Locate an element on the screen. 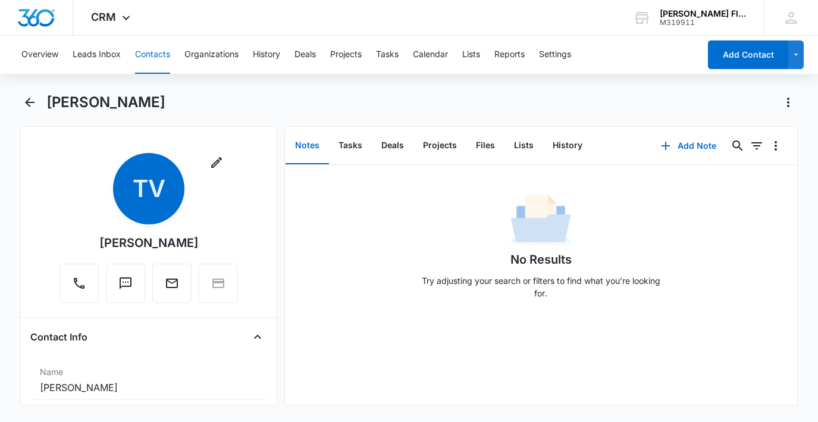 This screenshot has height=422, width=818. button: Back is located at coordinates (29, 102).